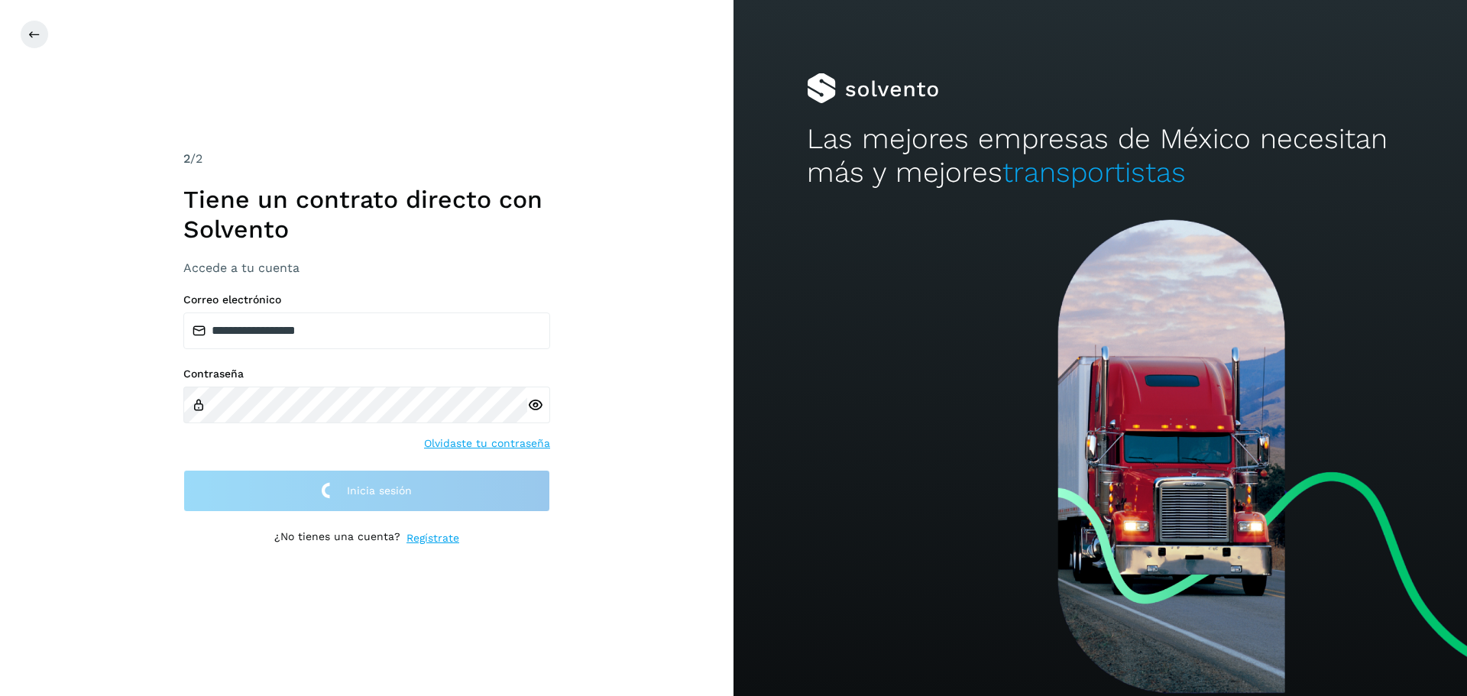  Describe the element at coordinates (1094, 172) in the screenshot. I see `span: transportistas` at that location.